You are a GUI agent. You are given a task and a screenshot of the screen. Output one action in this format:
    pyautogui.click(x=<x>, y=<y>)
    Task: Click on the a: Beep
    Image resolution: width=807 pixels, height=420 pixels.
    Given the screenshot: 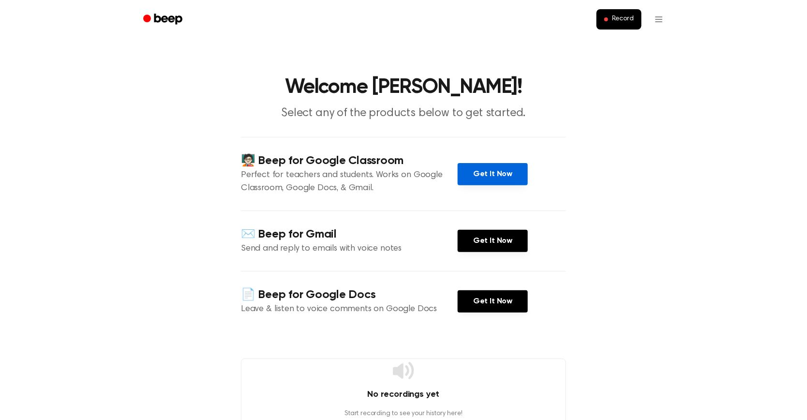 What is the action you would take?
    pyautogui.click(x=164, y=19)
    